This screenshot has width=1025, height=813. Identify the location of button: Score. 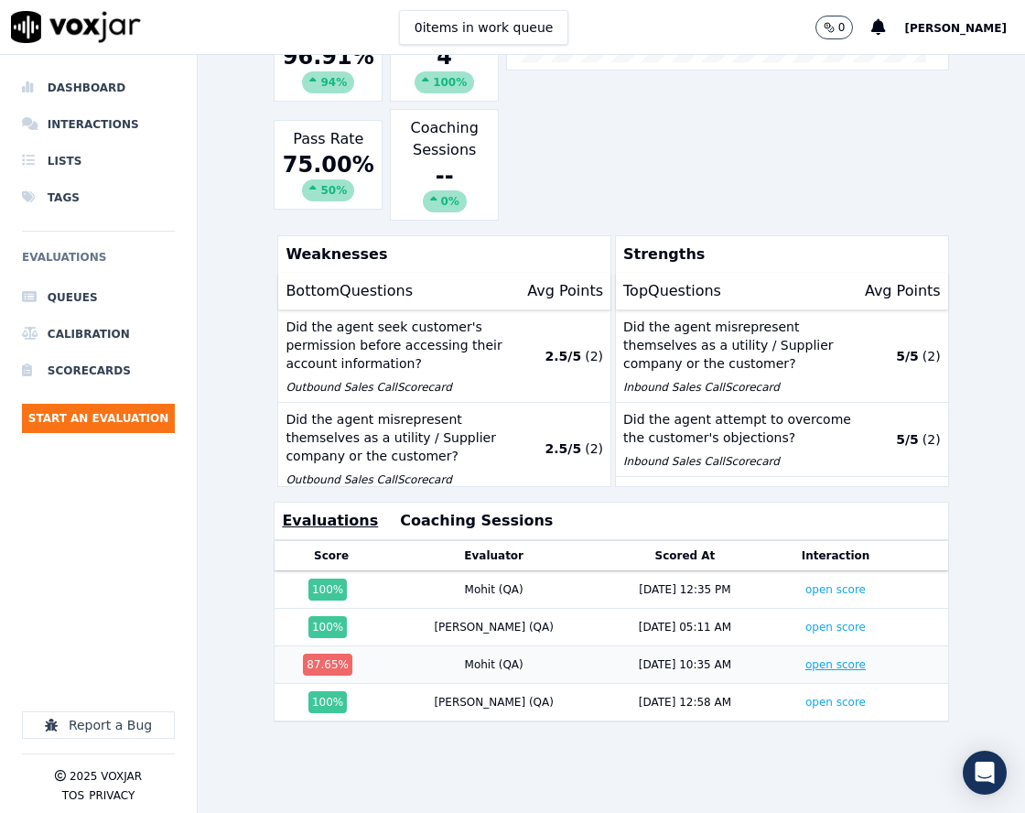
(331, 555).